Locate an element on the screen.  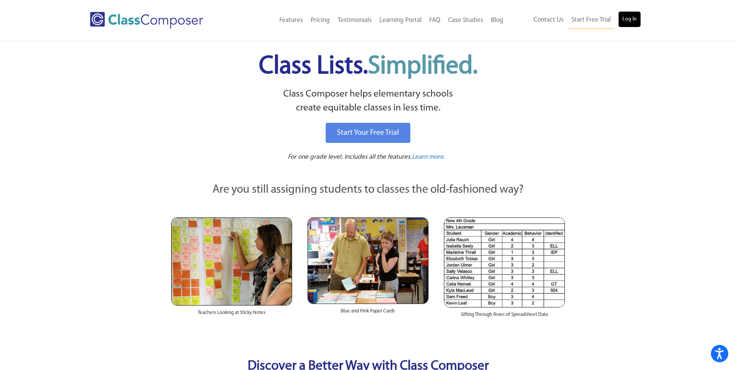
a: Learning Portal is located at coordinates (401, 20).